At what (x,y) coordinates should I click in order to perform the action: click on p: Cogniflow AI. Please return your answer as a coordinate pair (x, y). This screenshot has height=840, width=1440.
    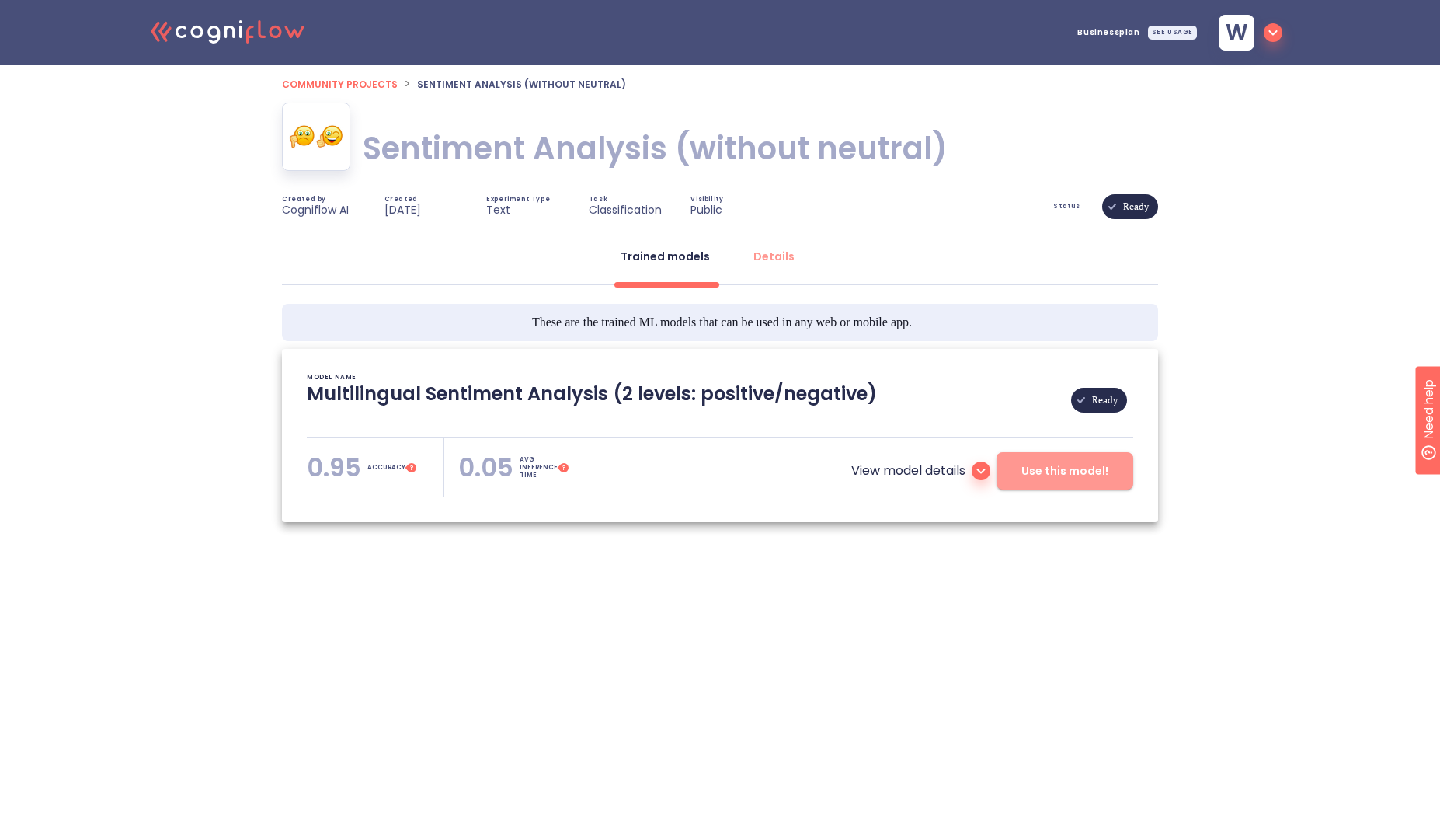
    Looking at the image, I should click on (315, 210).